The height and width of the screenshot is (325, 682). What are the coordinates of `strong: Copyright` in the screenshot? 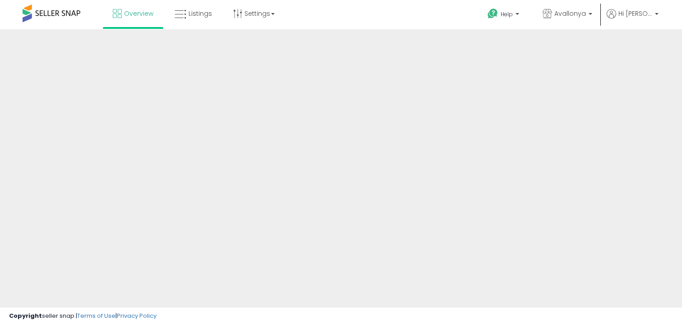 It's located at (25, 316).